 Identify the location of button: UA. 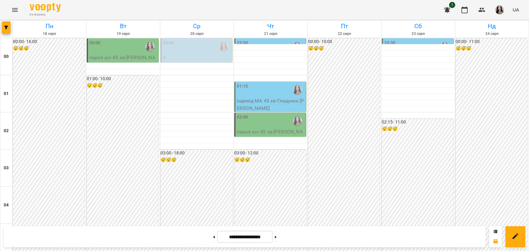
(515, 10).